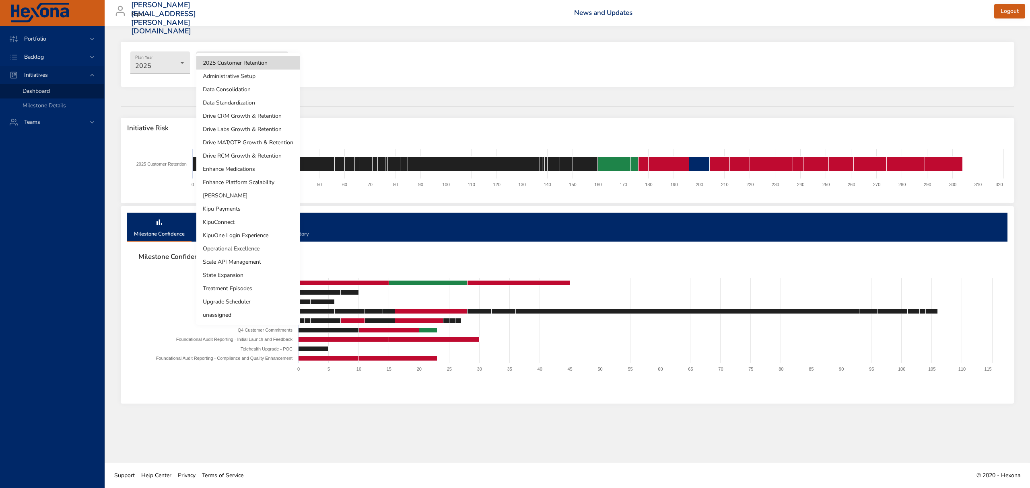 This screenshot has width=1030, height=488. I want to click on li: Enhance Medications, so click(248, 169).